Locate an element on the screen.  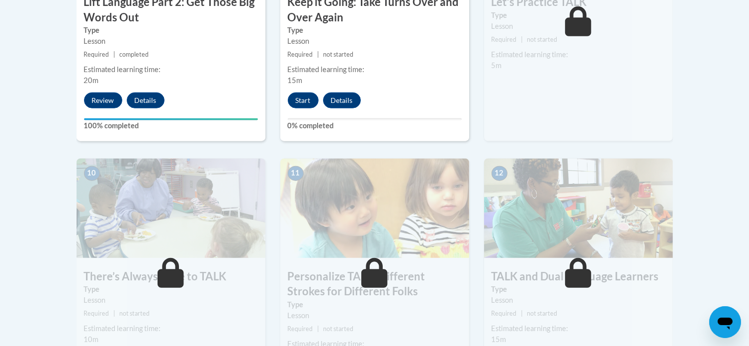
h3: TALK and Dual Language Learners is located at coordinates (578, 276).